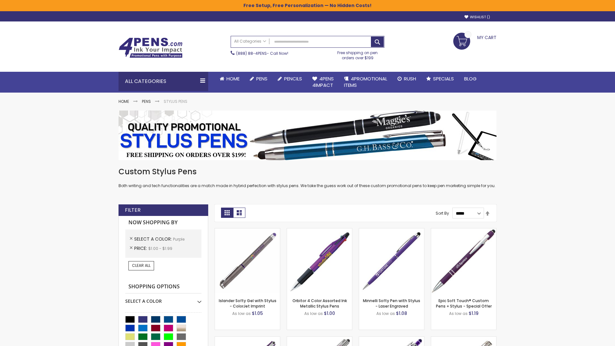 The height and width of the screenshot is (346, 615). Describe the element at coordinates (320, 339) in the screenshot. I see `a: Tres-Chic with Stylus Metal Pen - Standard Laser-Purple` at that location.